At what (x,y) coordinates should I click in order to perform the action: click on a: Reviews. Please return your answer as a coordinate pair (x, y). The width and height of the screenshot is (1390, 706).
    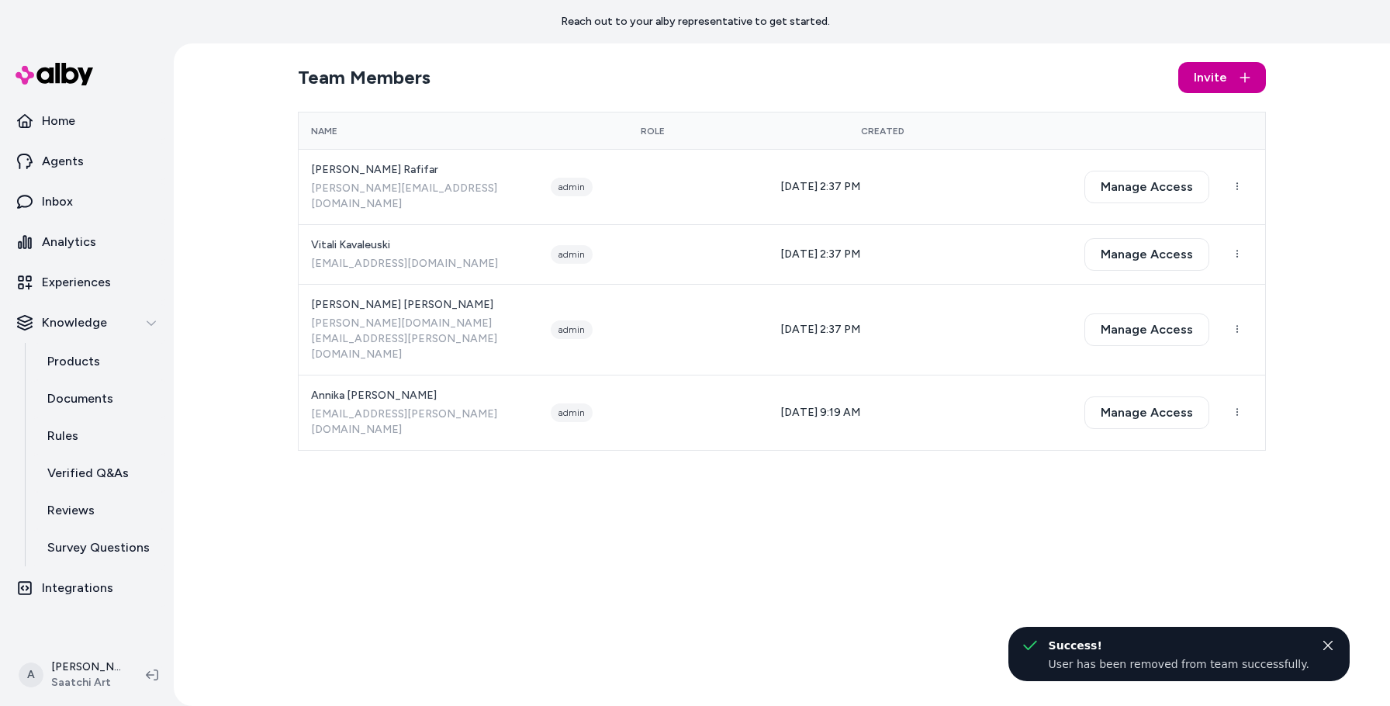
    Looking at the image, I should click on (99, 511).